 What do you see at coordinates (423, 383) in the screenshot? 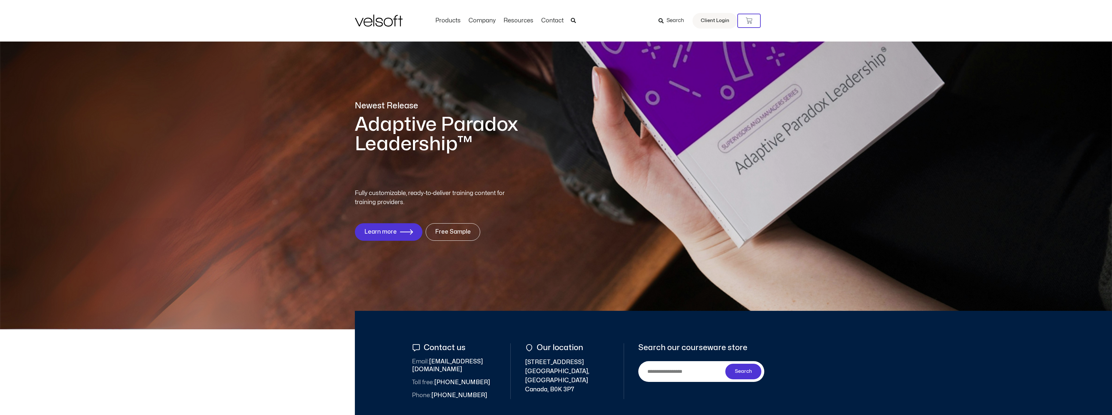
I see `span: Toll free:` at bounding box center [423, 383].